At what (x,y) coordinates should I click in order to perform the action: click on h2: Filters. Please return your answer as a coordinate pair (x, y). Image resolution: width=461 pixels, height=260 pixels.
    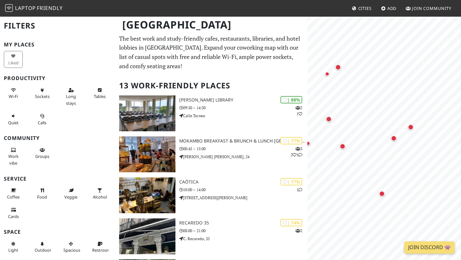
    Looking at the image, I should click on (58, 26).